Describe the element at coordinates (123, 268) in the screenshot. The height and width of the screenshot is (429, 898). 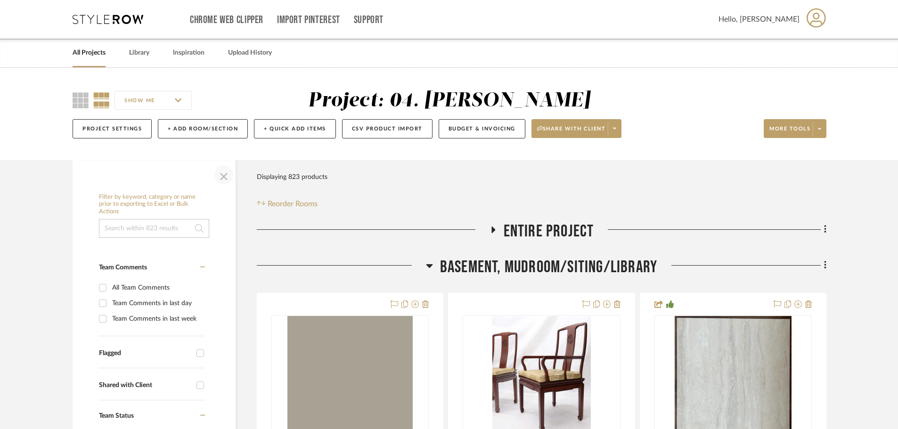
I see `span: Team Comments` at that location.